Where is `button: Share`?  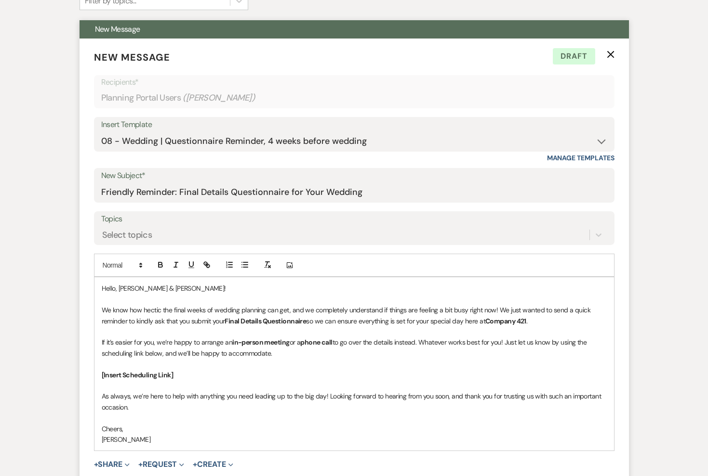 button: Share is located at coordinates (112, 465).